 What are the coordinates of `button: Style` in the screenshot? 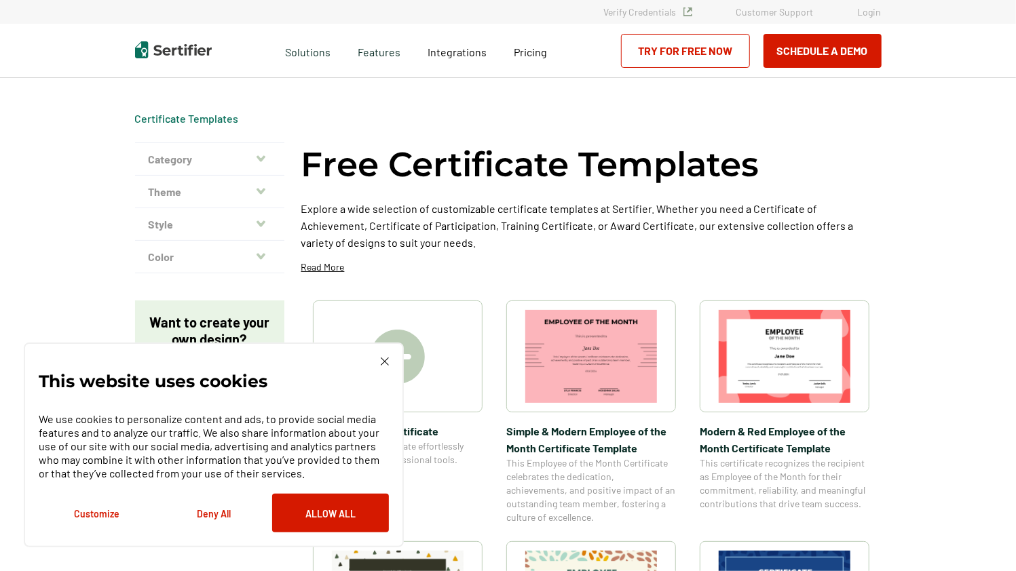 It's located at (210, 225).